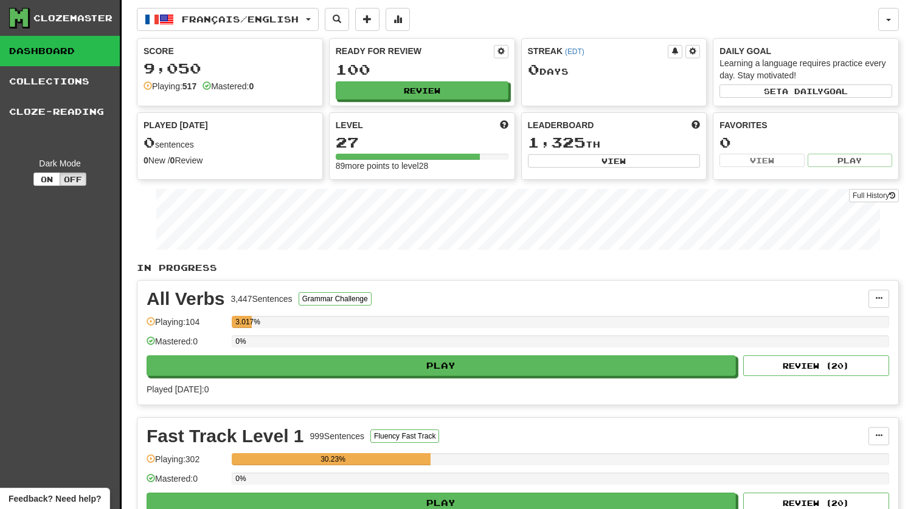 The width and height of the screenshot is (908, 509). What do you see at coordinates (186, 463) in the screenshot?
I see `div: Playing: 302` at bounding box center [186, 463].